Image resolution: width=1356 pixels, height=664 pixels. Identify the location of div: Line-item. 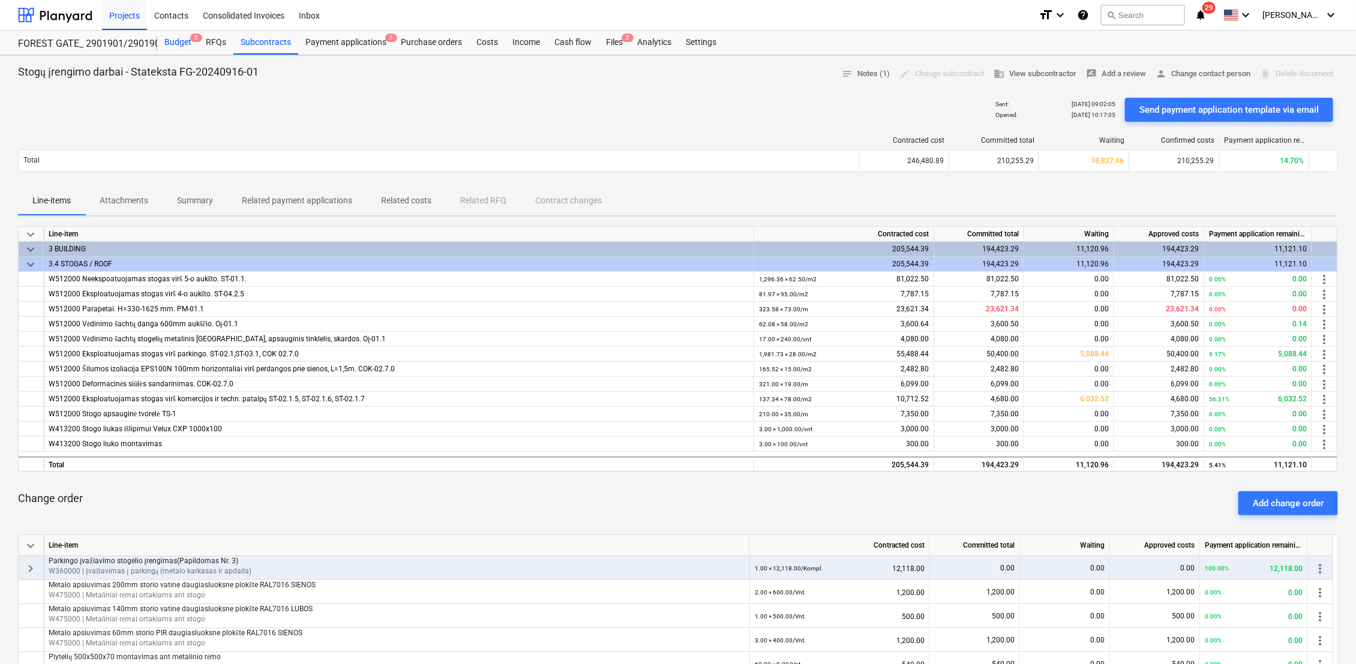
(397, 545).